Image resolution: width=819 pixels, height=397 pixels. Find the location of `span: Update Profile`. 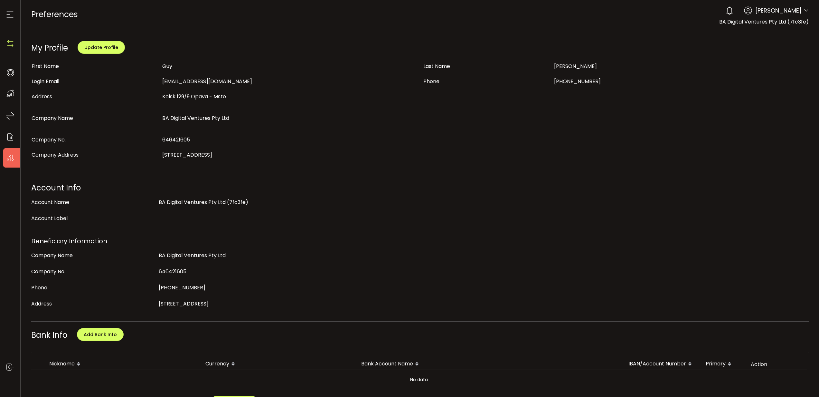

span: Update Profile is located at coordinates (101, 47).